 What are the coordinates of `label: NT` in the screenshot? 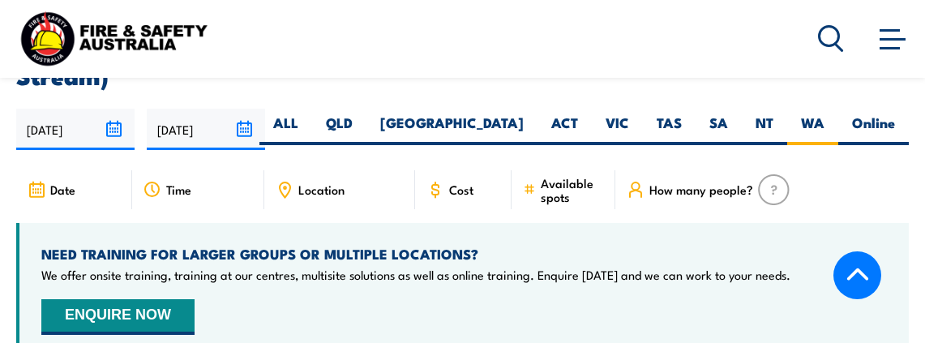 It's located at (764, 129).